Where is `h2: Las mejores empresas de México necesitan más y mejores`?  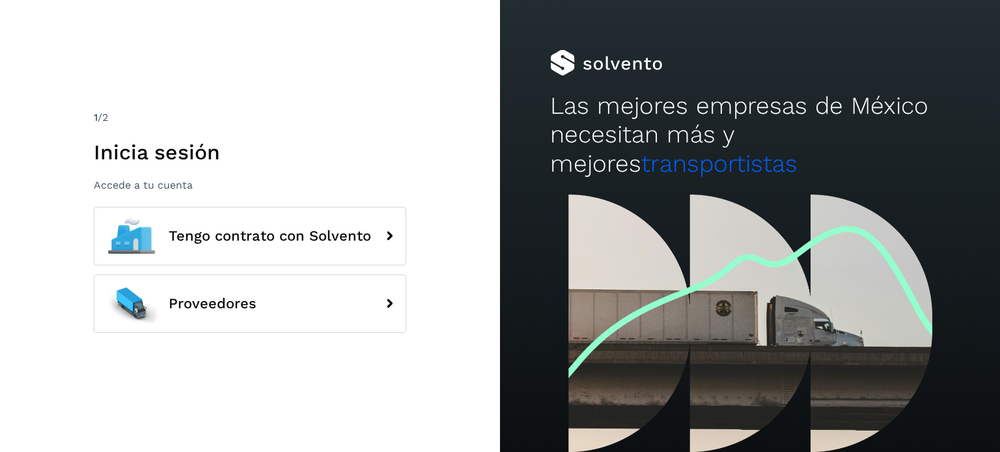
h2: Las mejores empresas de México necesitan más y mejores is located at coordinates (750, 135).